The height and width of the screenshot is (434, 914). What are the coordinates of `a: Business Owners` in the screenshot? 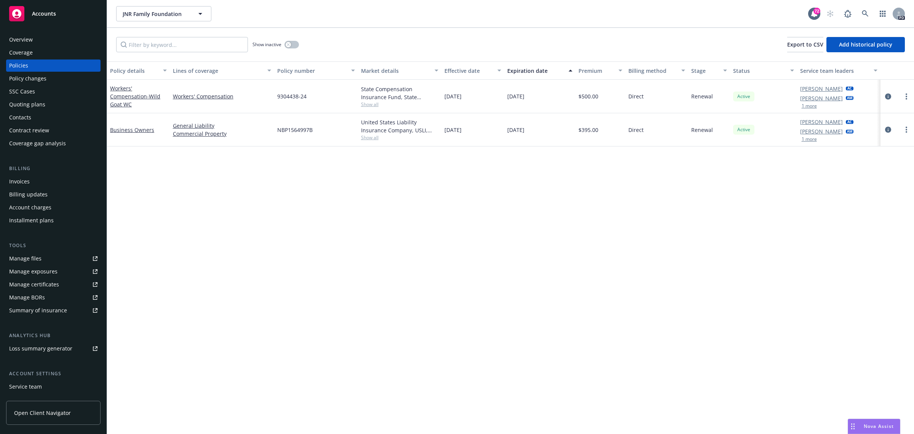 It's located at (132, 130).